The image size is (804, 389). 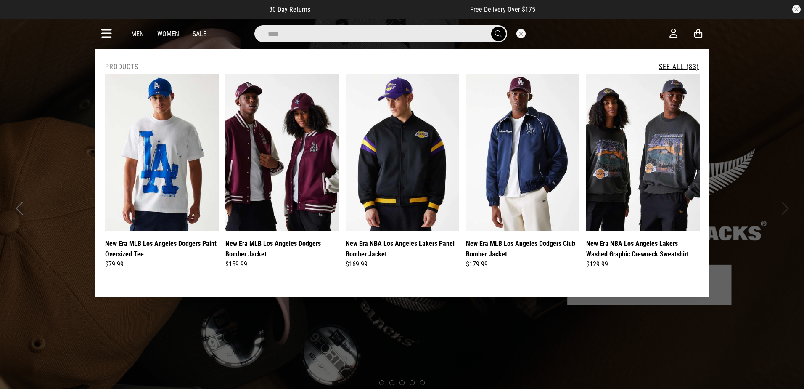 What do you see at coordinates (282, 248) in the screenshot?
I see `a: New Era MLB Los Angeles Dodgers Bomber Jacket` at bounding box center [282, 248].